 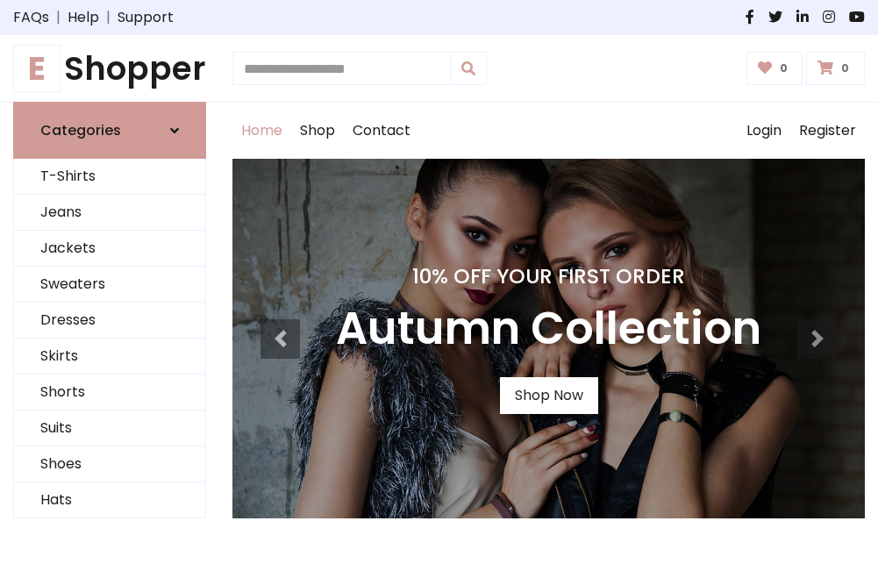 What do you see at coordinates (261, 131) in the screenshot?
I see `a: Home` at bounding box center [261, 131].